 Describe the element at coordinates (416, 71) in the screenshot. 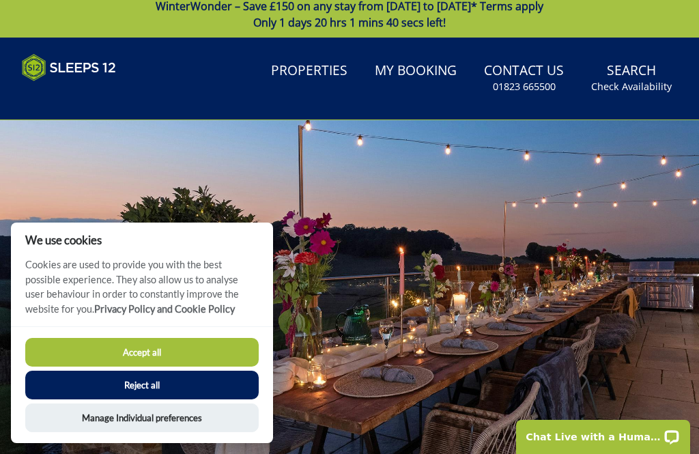

I see `a: My Booking` at that location.